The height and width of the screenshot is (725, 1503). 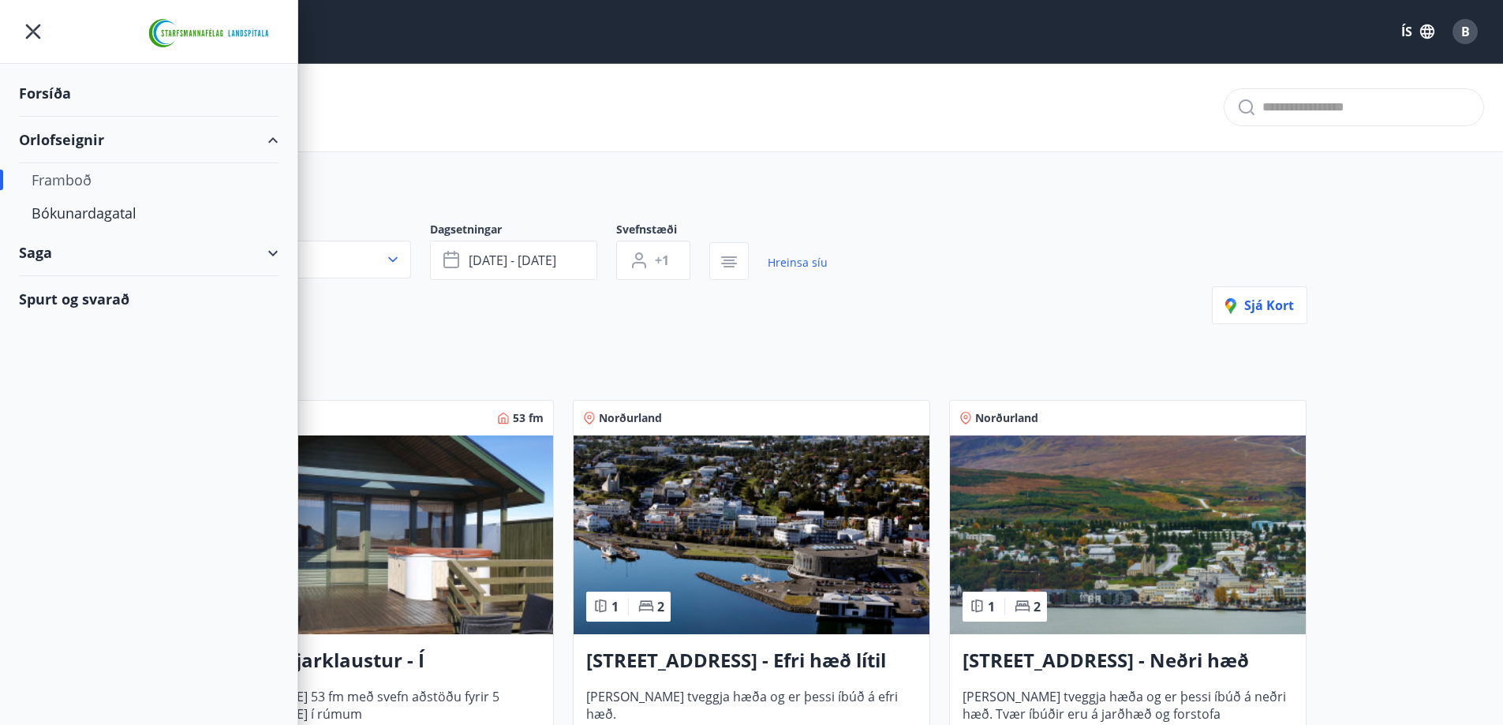 I want to click on button: Allt, so click(x=304, y=260).